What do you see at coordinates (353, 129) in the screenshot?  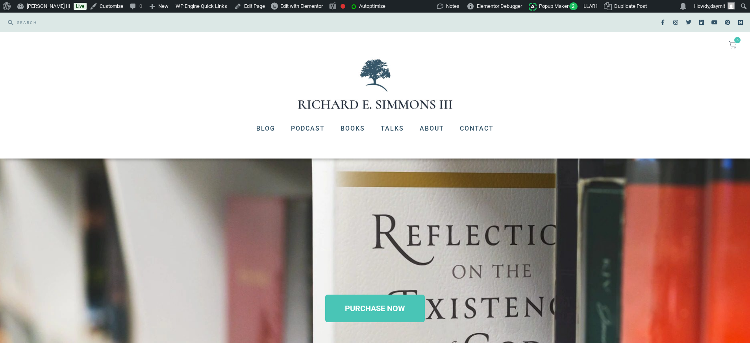 I see `a: Books` at bounding box center [353, 129].